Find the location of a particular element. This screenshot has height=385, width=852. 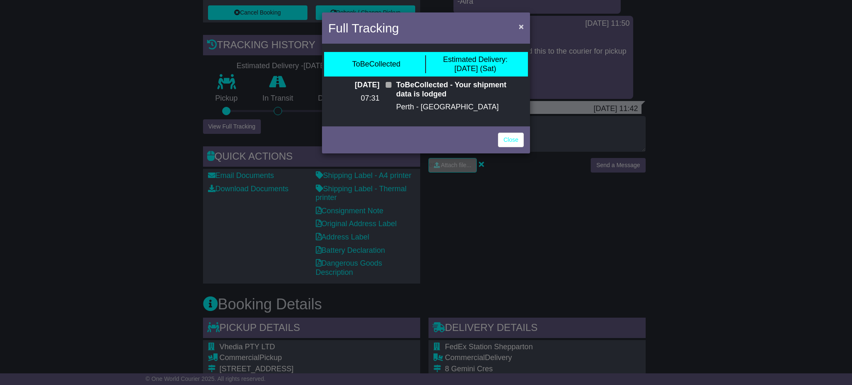

a: Close is located at coordinates (511, 140).